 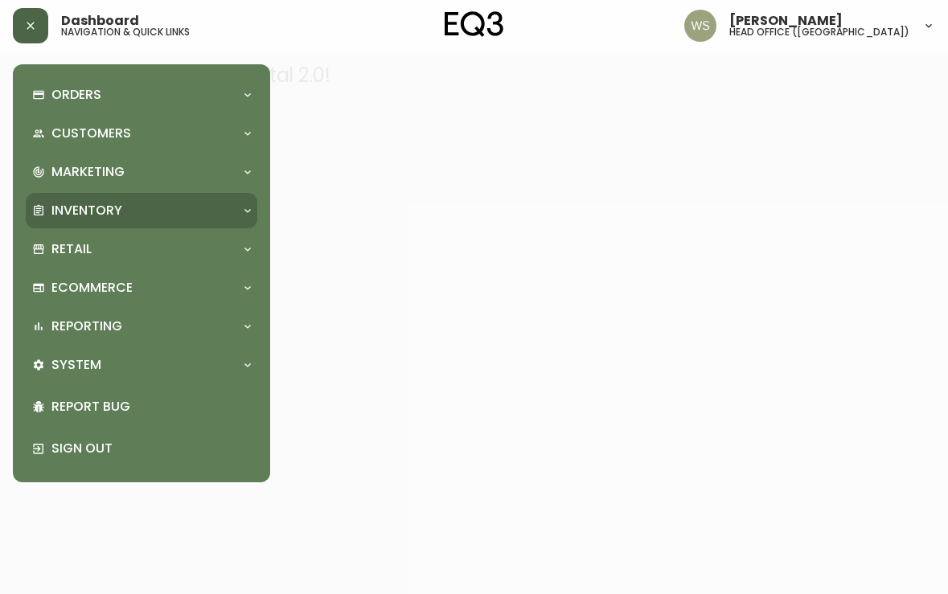 What do you see at coordinates (142, 172) in the screenshot?
I see `div: Marketing` at bounding box center [142, 172].